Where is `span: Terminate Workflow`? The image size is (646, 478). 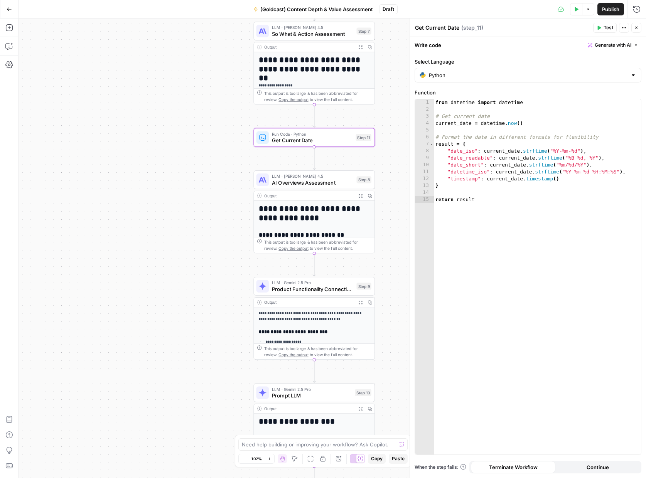
span: Terminate Workflow is located at coordinates (513, 467).